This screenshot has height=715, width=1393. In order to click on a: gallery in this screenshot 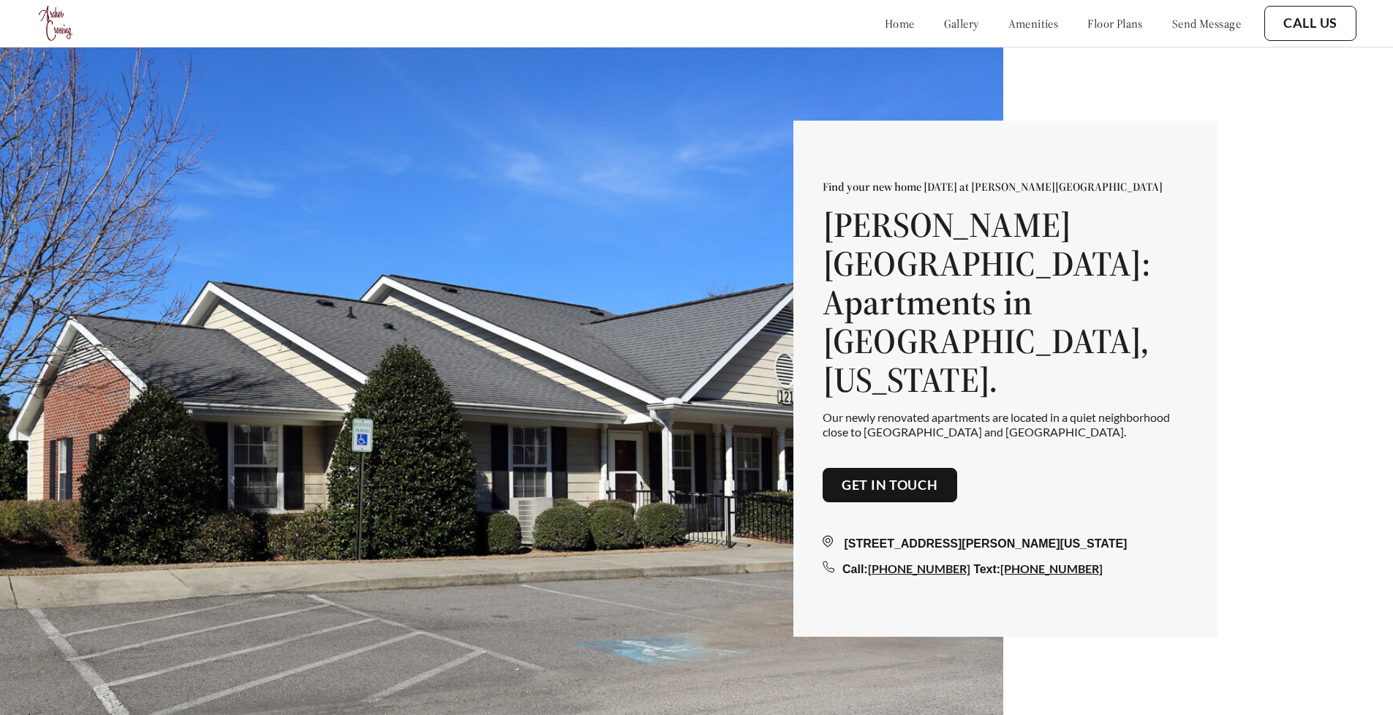, I will do `click(962, 23)`.